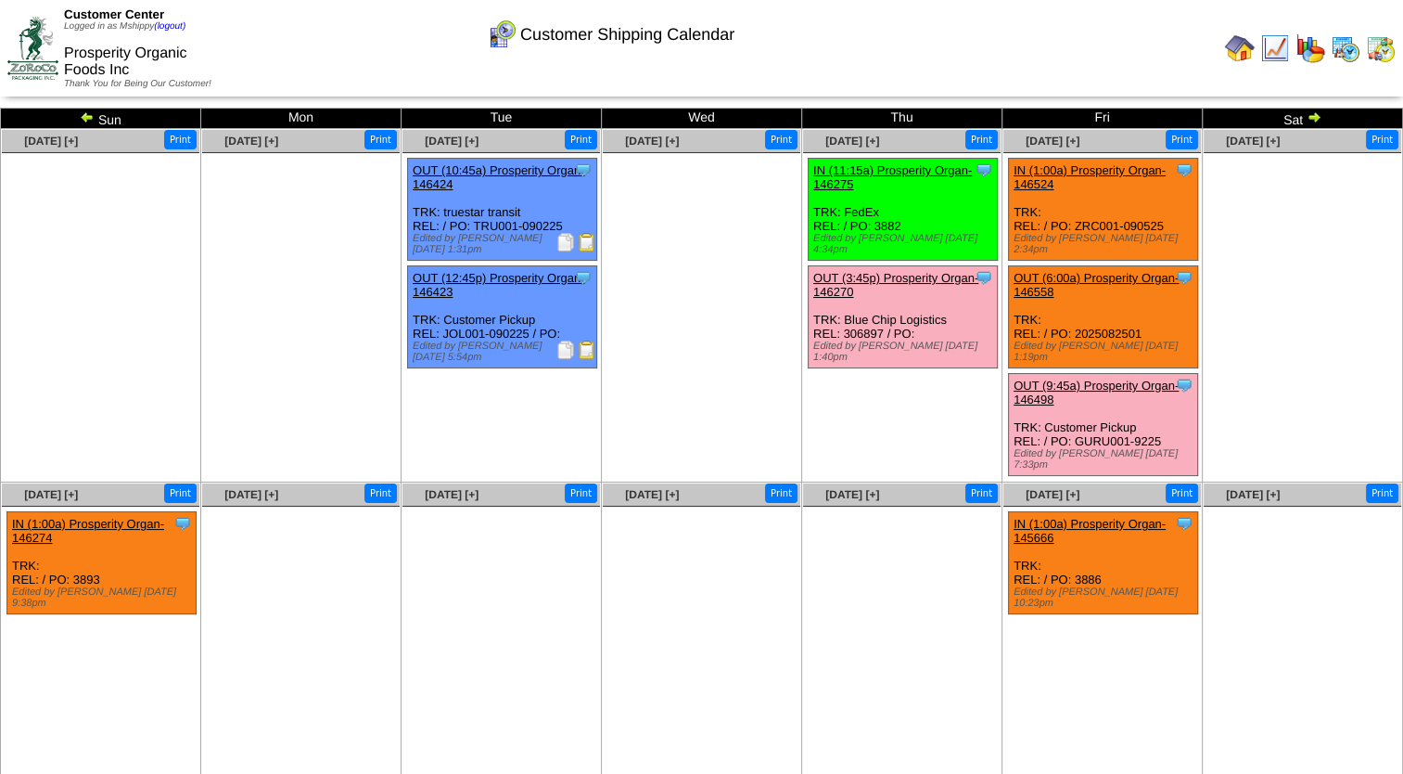 The image size is (1403, 774). Describe the element at coordinates (1104, 210) in the screenshot. I see `div: TRK: REL: / PO: ZRC001-090525` at that location.